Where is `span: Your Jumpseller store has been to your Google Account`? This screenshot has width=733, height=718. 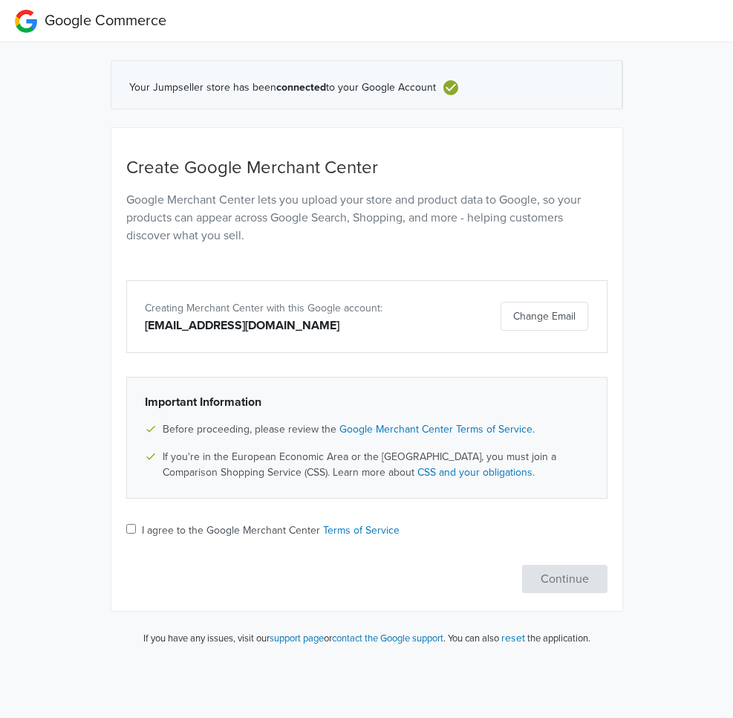 span: Your Jumpseller store has been to your Google Account is located at coordinates (282, 88).